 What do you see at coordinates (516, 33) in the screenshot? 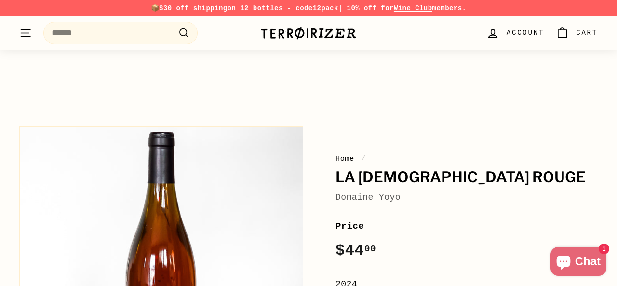
I see `a: Account` at bounding box center [516, 33].